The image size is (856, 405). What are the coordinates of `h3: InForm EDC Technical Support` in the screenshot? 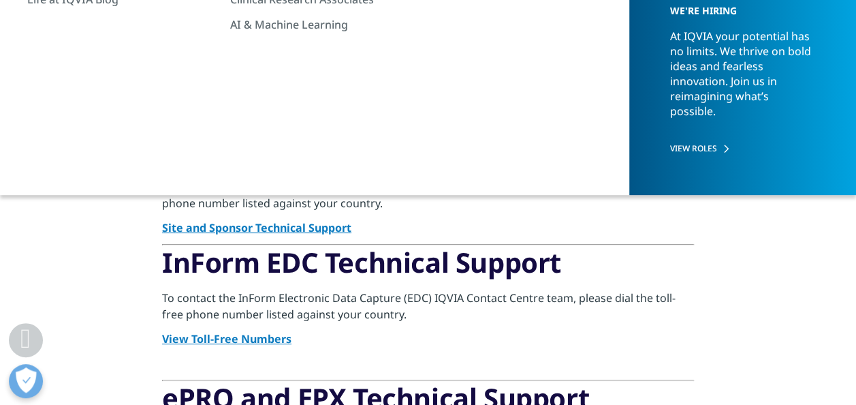 It's located at (428, 267).